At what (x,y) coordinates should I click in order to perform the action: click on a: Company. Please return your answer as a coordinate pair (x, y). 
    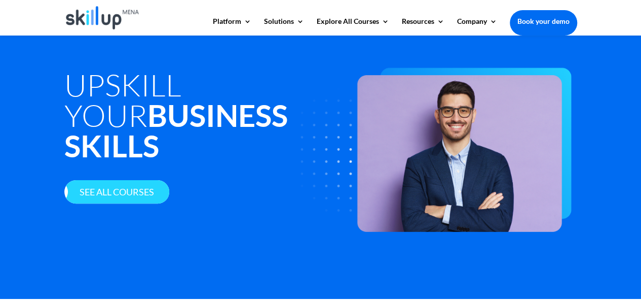
    Looking at the image, I should click on (477, 26).